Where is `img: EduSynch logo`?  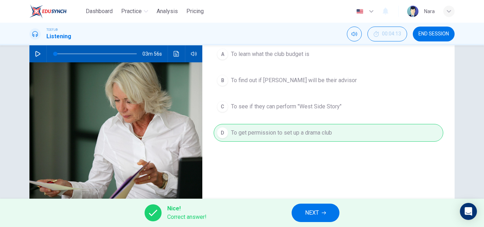 img: EduSynch logo is located at coordinates (48, 11).